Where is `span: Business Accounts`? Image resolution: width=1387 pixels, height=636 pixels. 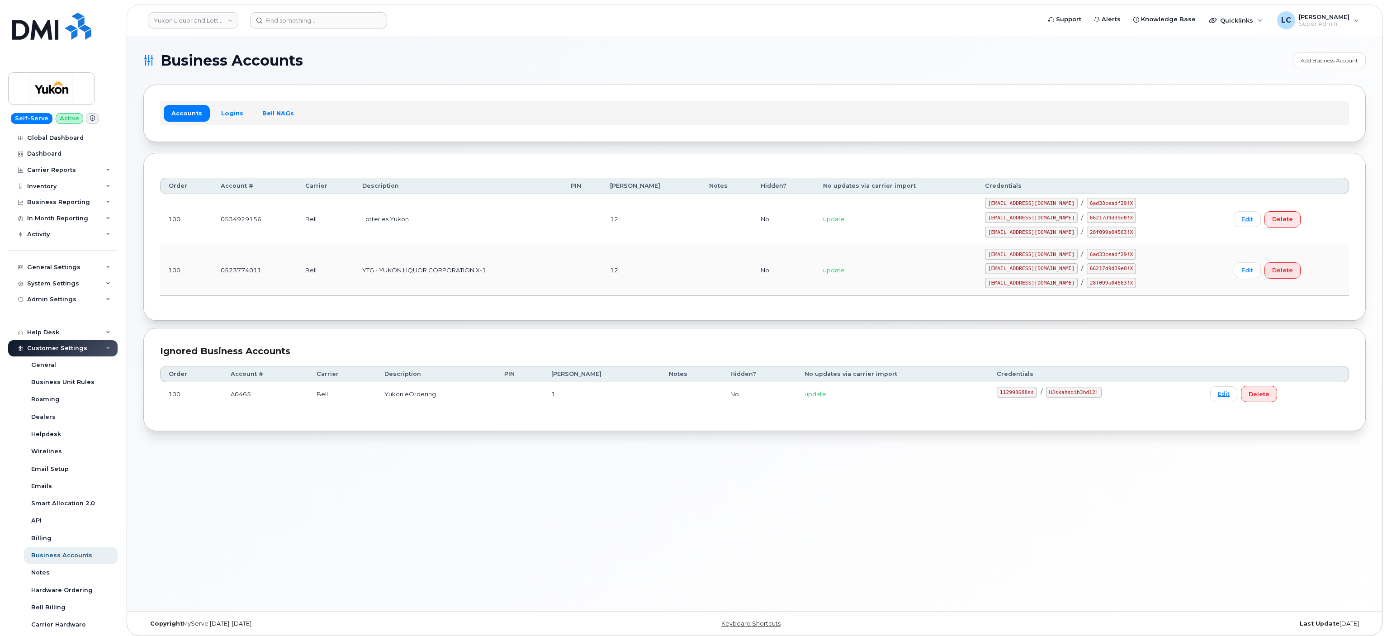 span: Business Accounts is located at coordinates (232, 61).